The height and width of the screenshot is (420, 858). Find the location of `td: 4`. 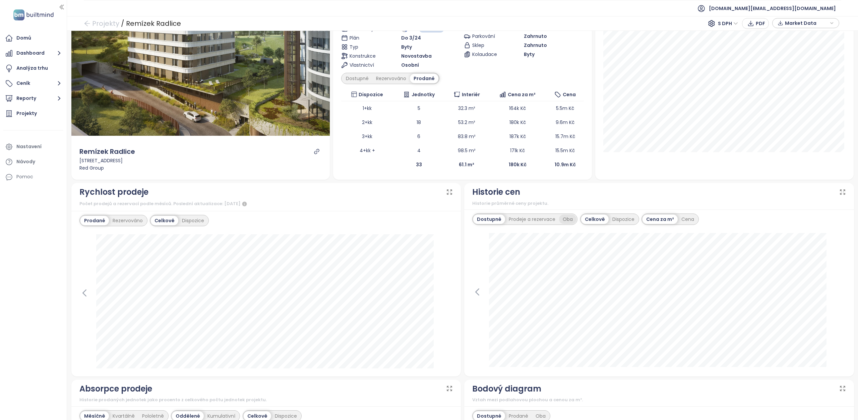

td: 4 is located at coordinates (419, 151).